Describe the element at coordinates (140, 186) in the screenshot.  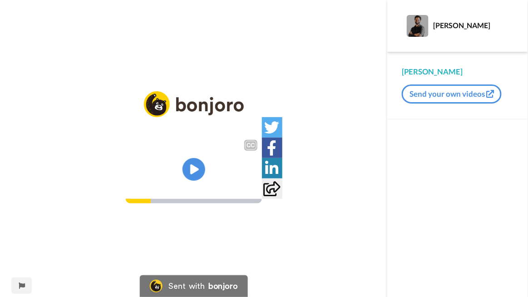
I see `span: 1:08` at that location.